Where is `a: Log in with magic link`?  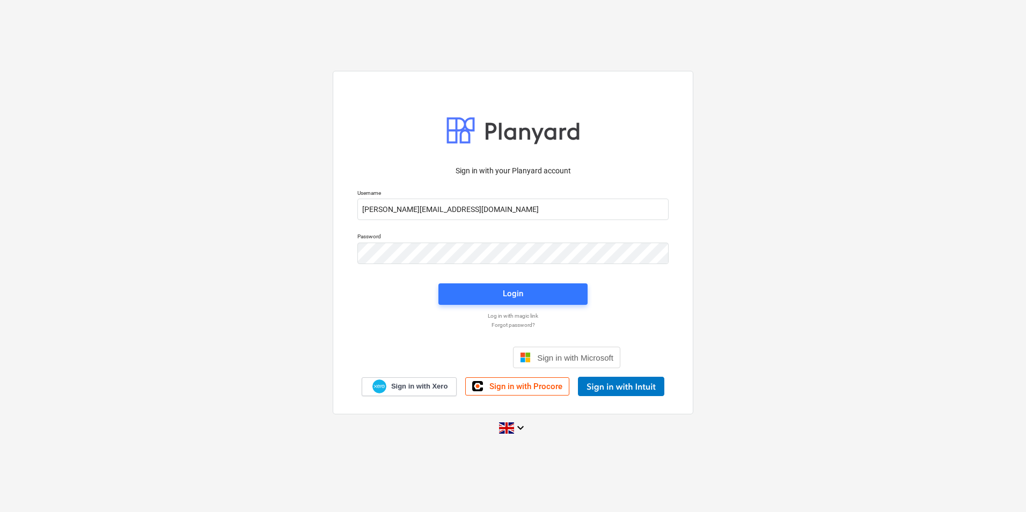
a: Log in with magic link is located at coordinates (513, 316).